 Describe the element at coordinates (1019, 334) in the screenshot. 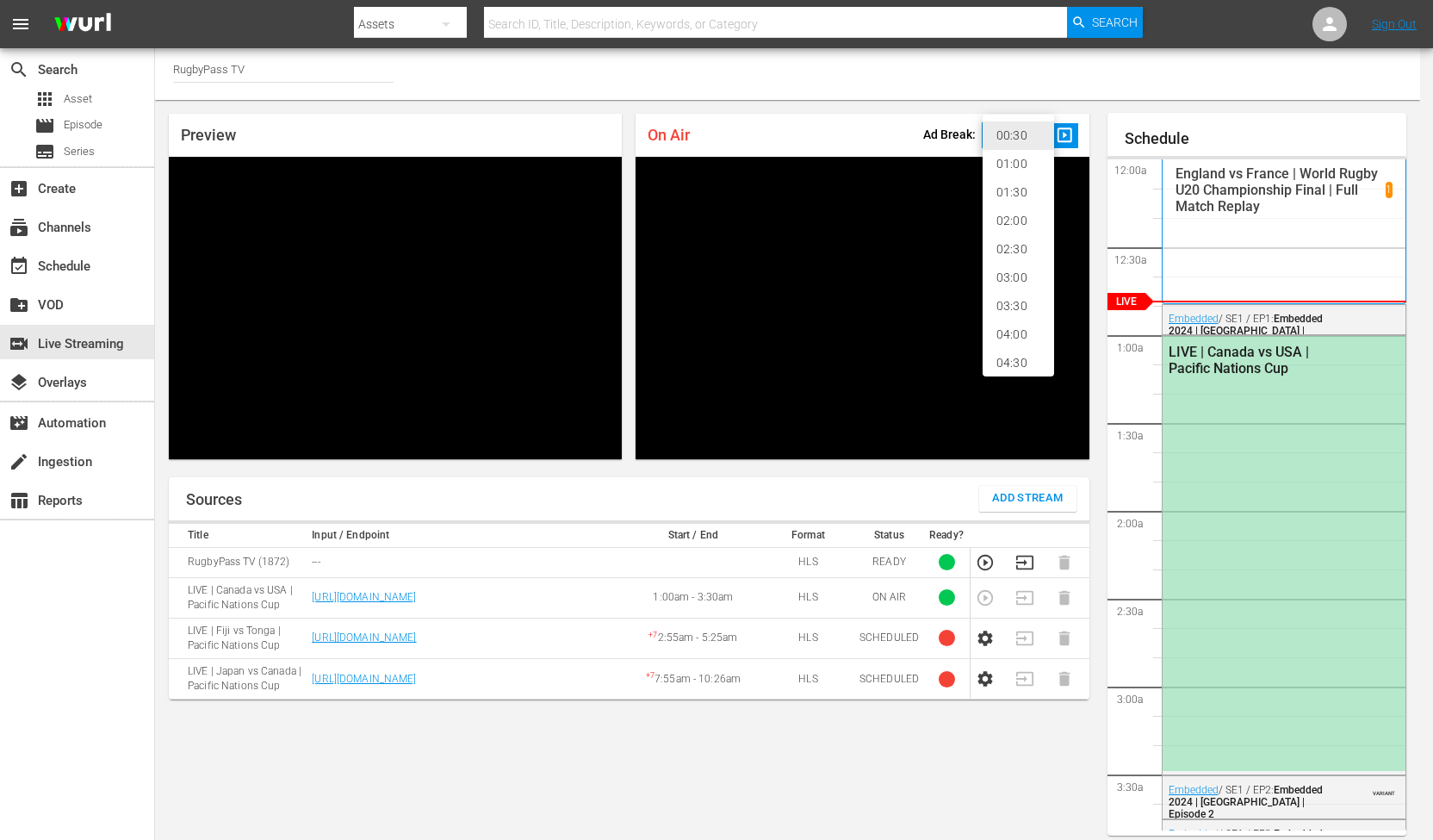

I see `li: 04:00` at that location.